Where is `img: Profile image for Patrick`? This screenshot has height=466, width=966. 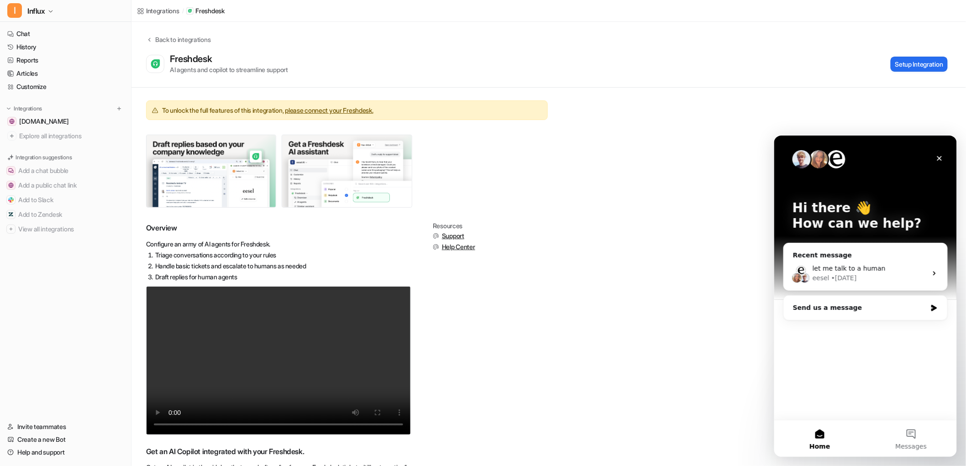
img: Profile image for Patrick is located at coordinates (27, 24).